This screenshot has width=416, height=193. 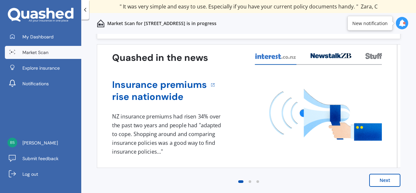 I want to click on h3: Quashed in the news, so click(x=160, y=58).